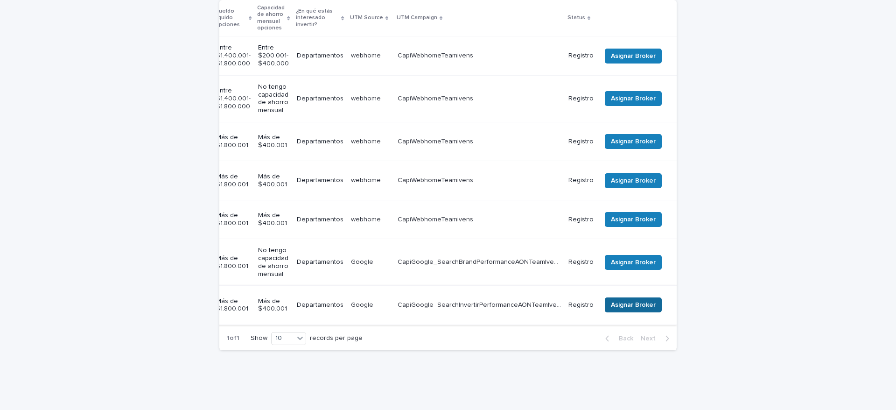 This screenshot has height=410, width=896. I want to click on p: ¿En qué estás interesado invertir?, so click(317, 18).